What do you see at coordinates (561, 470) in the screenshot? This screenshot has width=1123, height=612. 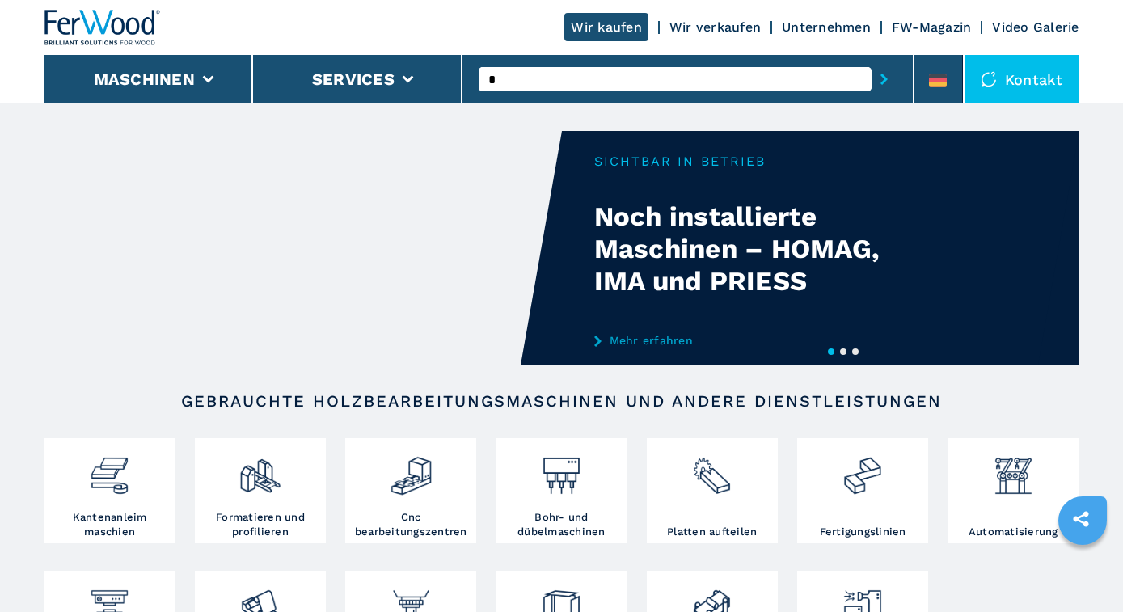 I see `img: foratrici_inseritrici_2.png` at bounding box center [561, 470].